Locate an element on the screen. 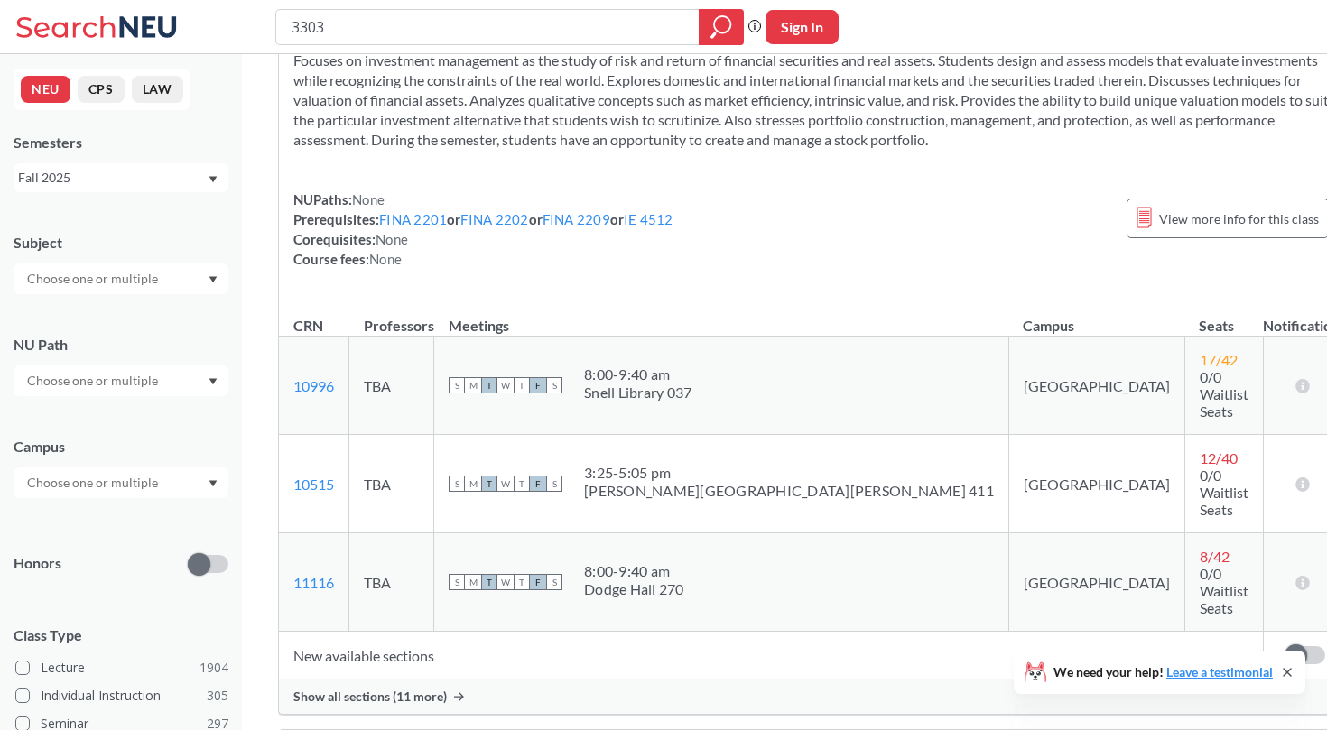 The image size is (1327, 730). span: 17 / 42 is located at coordinates (1219, 359).